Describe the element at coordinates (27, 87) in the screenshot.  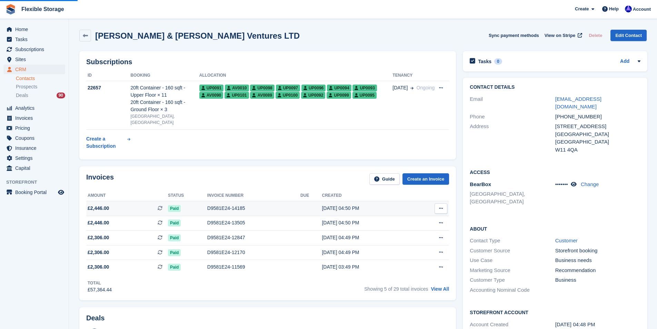
I see `span: Prospects` at that location.